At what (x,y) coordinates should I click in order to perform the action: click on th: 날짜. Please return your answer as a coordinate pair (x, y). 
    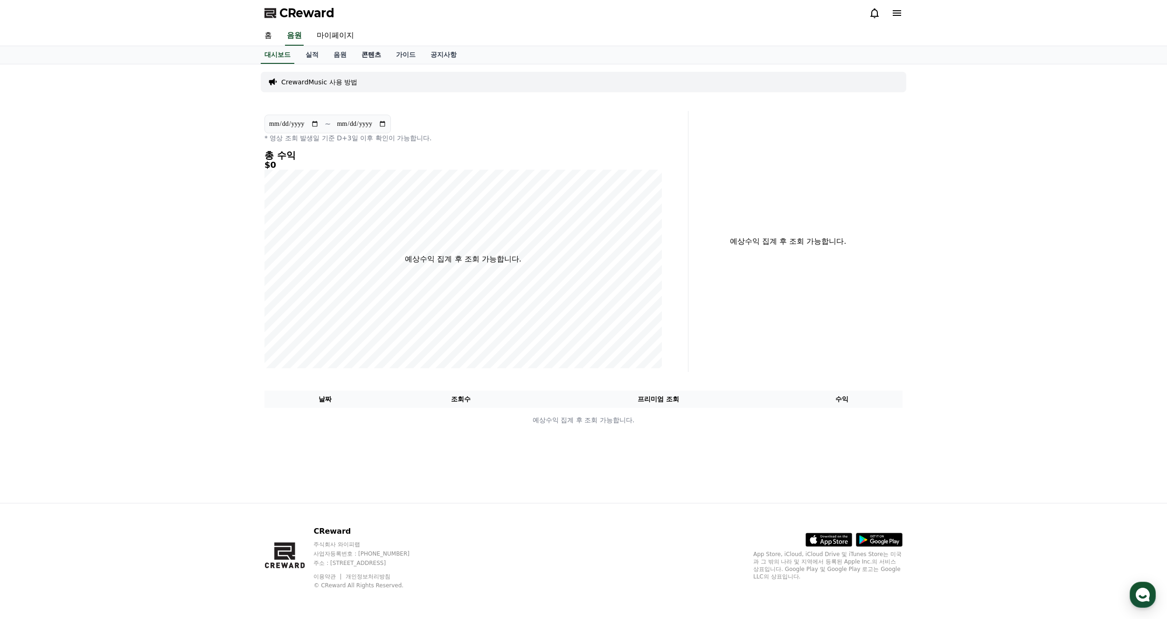
    Looking at the image, I should click on (325, 399).